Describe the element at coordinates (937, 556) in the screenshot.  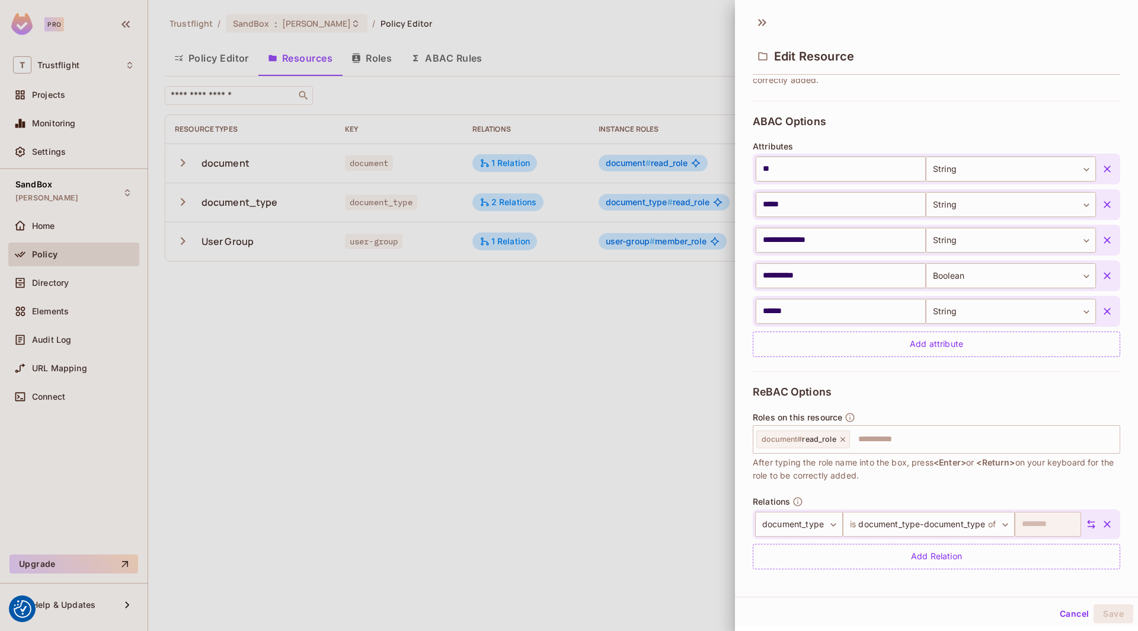
I see `div: Add Relation` at that location.